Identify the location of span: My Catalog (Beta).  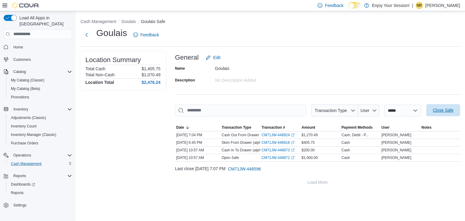
(25, 89).